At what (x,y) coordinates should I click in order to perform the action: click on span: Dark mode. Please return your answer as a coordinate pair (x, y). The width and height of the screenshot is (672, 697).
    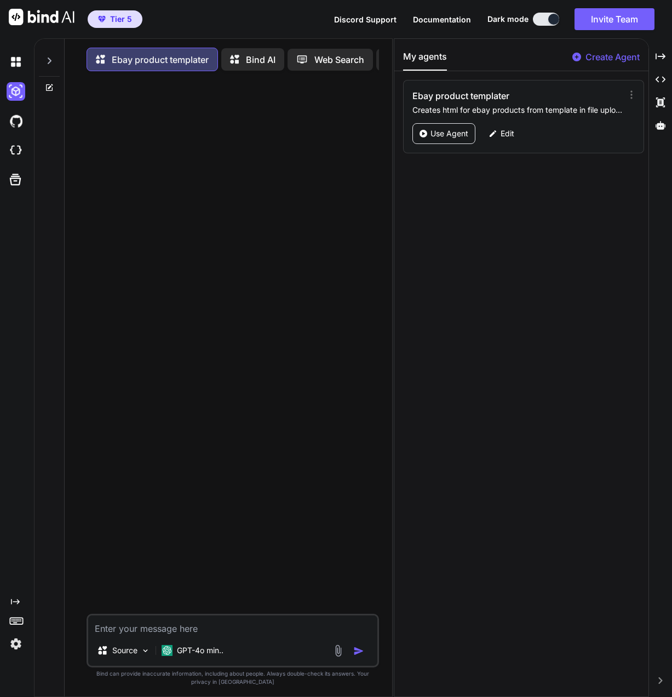
    Looking at the image, I should click on (508, 19).